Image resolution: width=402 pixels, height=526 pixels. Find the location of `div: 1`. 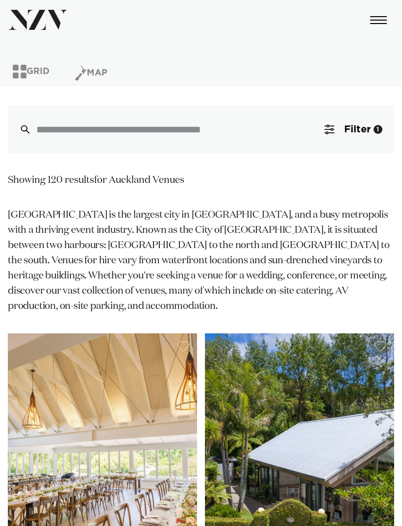

div: 1 is located at coordinates (378, 129).